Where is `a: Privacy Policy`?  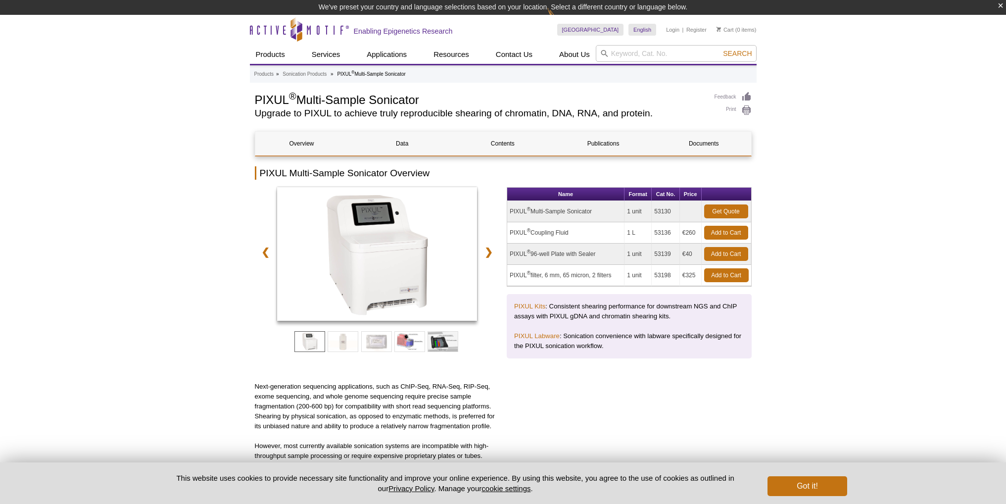 a: Privacy Policy is located at coordinates (411, 488).